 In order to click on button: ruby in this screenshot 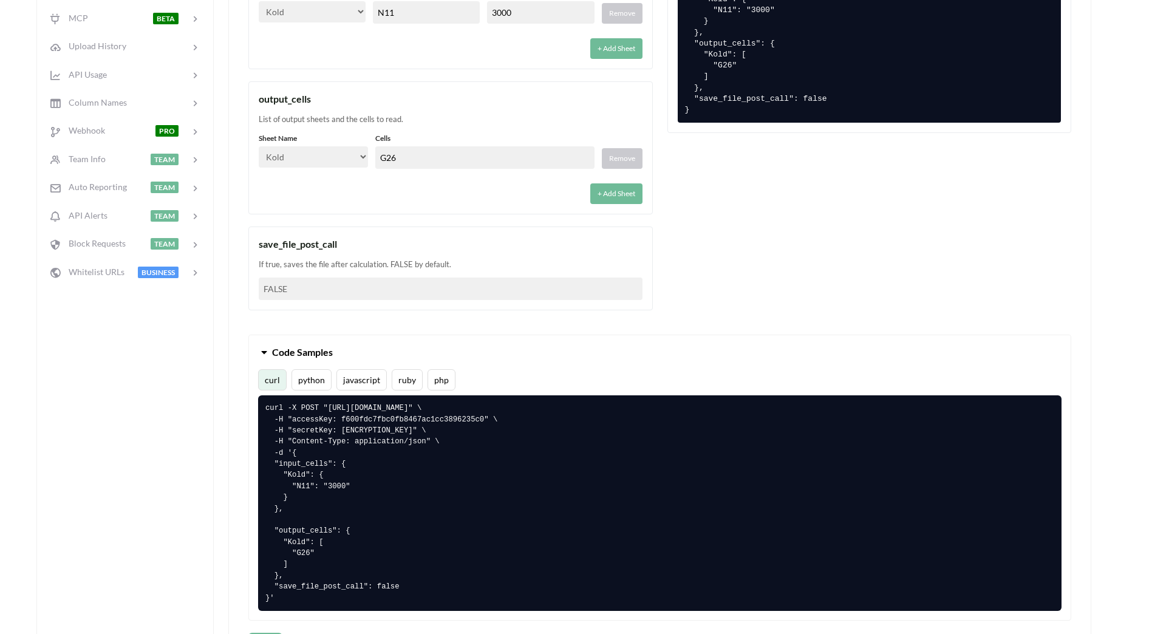, I will do `click(407, 380)`.